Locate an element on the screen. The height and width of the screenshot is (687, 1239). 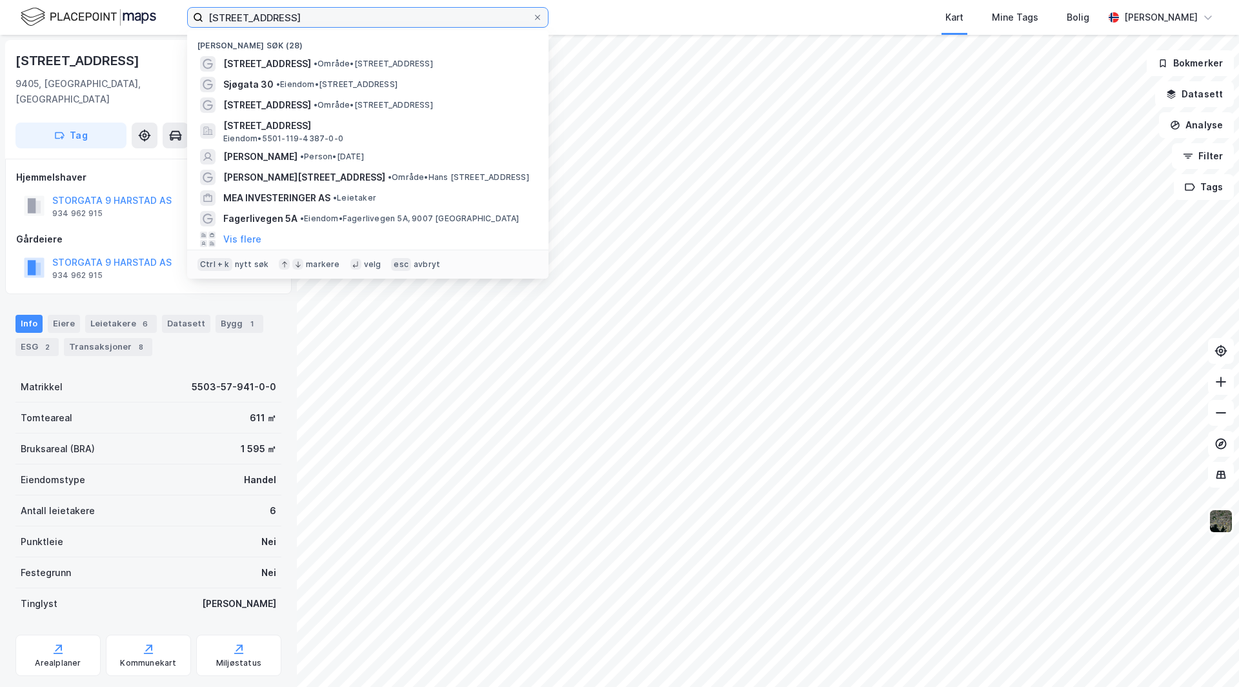
button: Filter is located at coordinates (1203, 156).